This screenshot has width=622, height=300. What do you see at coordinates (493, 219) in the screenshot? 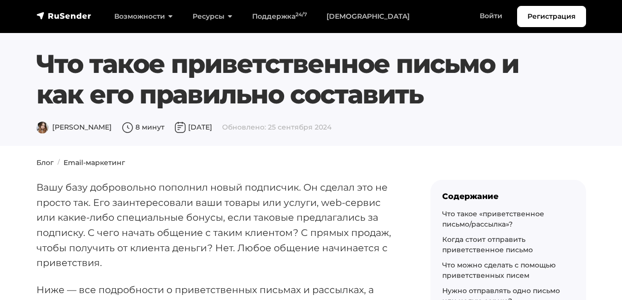
I see `a: Что такое «приветственное письмо/рассылка»?` at bounding box center [493, 219].